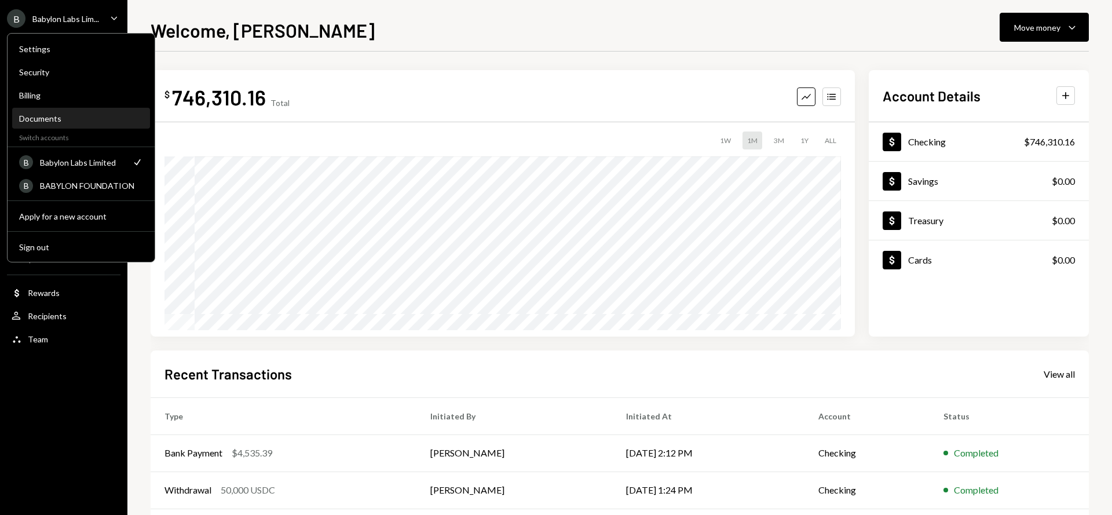  I want to click on div: Billing, so click(81, 95).